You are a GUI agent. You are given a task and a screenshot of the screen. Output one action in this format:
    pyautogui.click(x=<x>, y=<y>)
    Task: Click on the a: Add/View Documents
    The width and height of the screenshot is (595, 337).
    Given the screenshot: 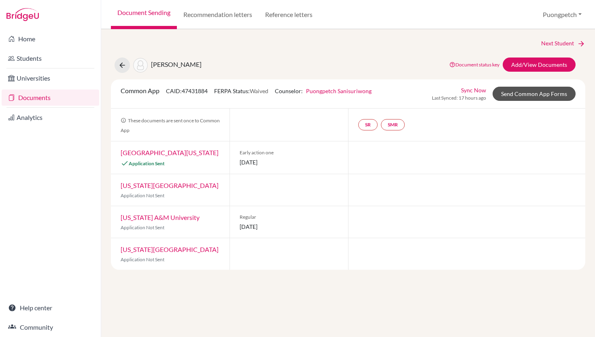 What is the action you would take?
    pyautogui.click(x=539, y=64)
    